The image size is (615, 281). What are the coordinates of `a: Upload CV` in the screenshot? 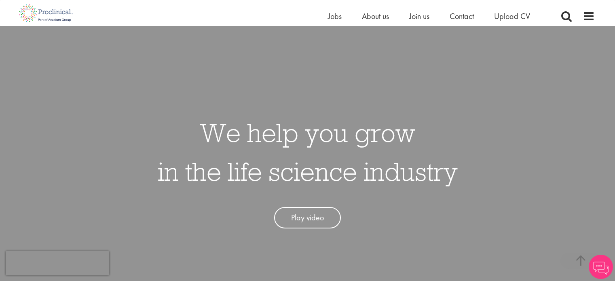 It's located at (512, 16).